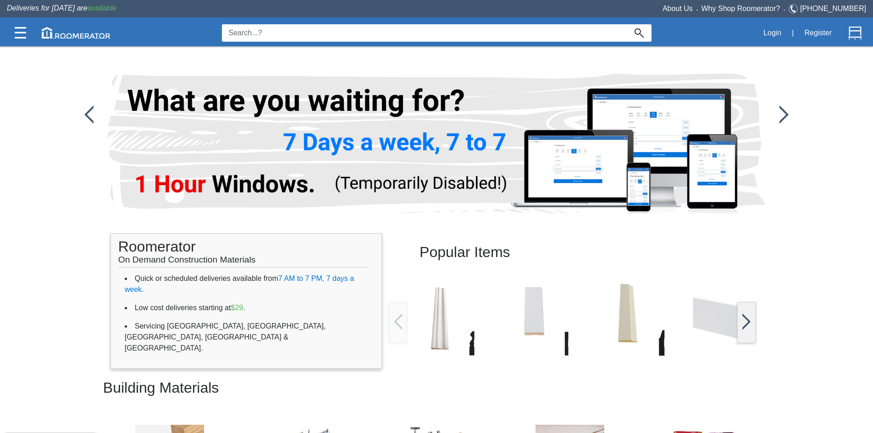 The image size is (873, 433). What do you see at coordinates (246, 284) in the screenshot?
I see `li: Quick or scheduled deliveries available from` at bounding box center [246, 284].